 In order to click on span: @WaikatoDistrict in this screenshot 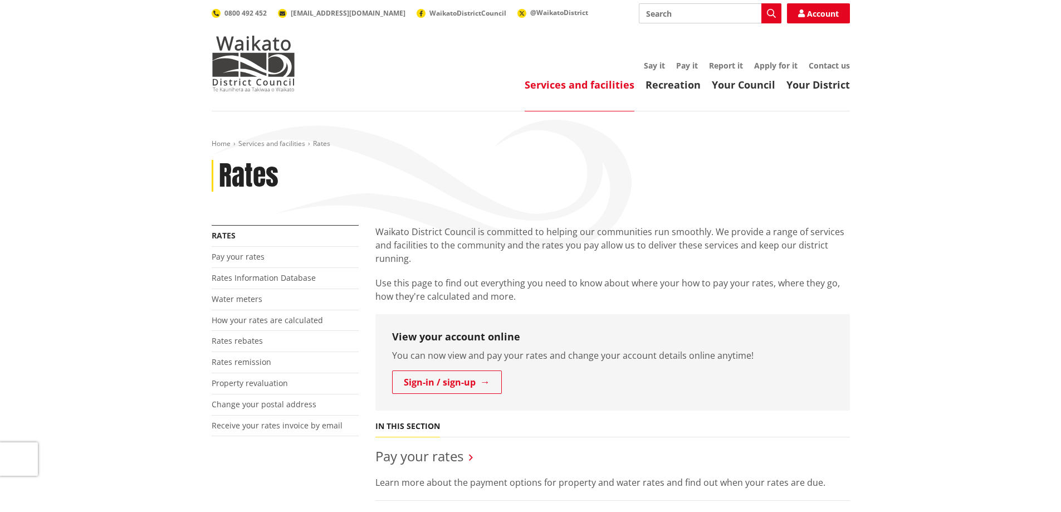, I will do `click(559, 12)`.